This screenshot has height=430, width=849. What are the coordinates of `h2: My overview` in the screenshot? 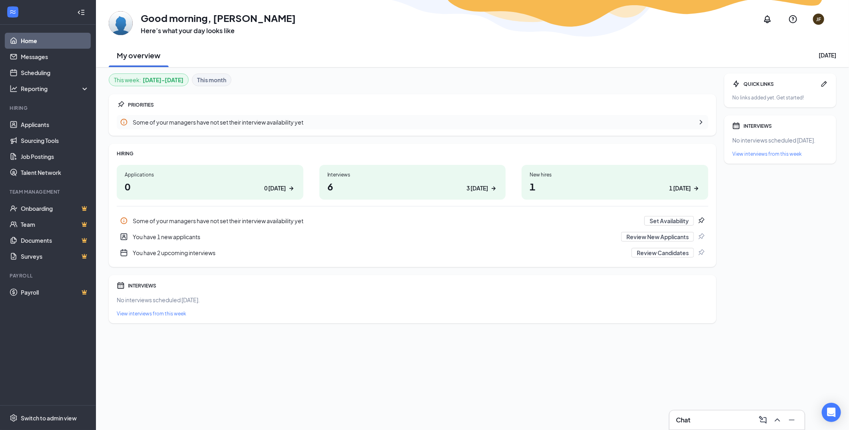 It's located at (139, 55).